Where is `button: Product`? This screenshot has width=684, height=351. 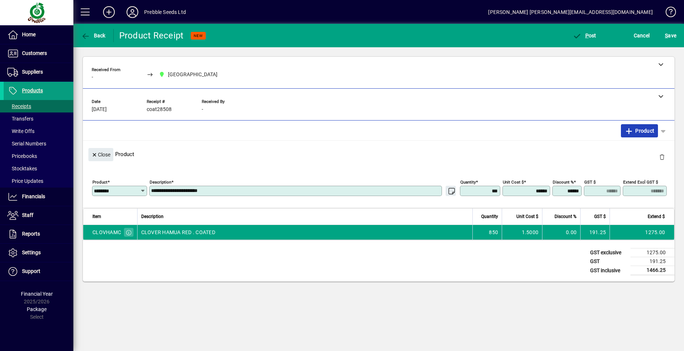 button: Product is located at coordinates (639, 131).